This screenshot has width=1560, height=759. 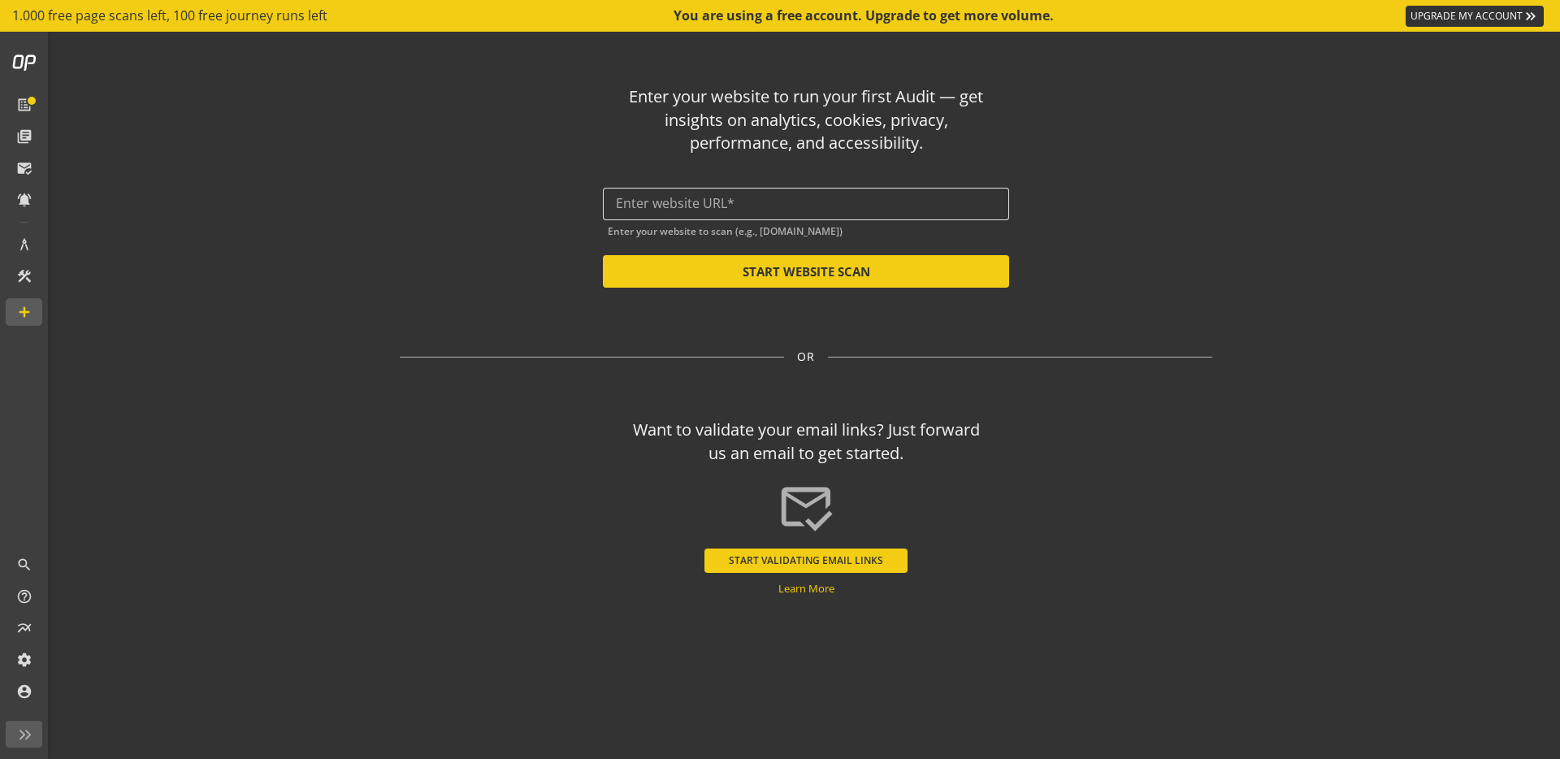 What do you see at coordinates (24, 105) in the screenshot?
I see `mat-icon: list_alt` at bounding box center [24, 105].